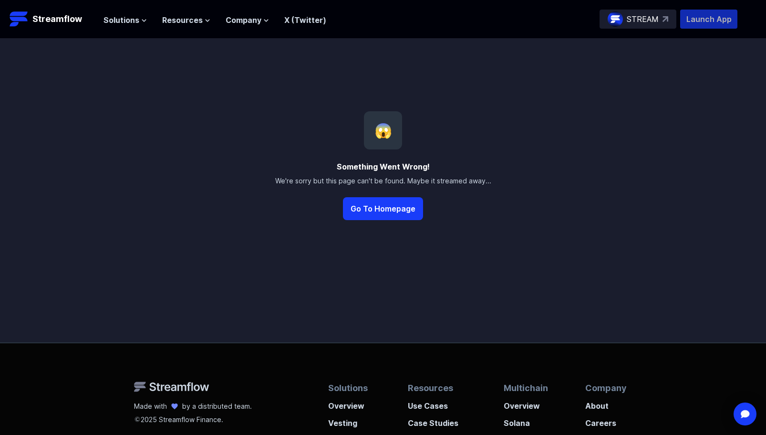 The height and width of the screenshot is (435, 766). Describe the element at coordinates (349, 420) in the screenshot. I see `p: Vesting` at that location.